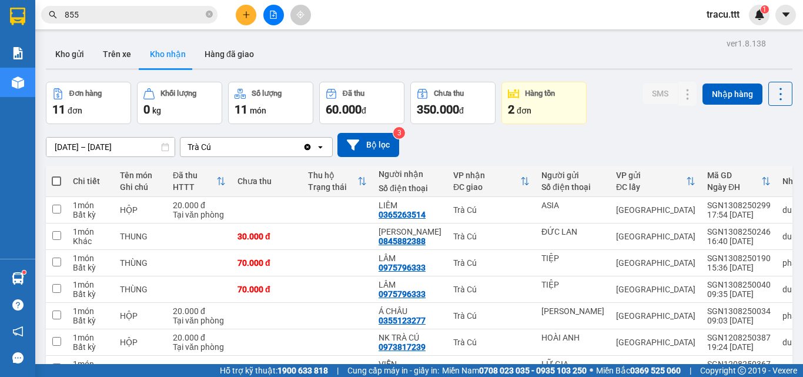 The height and width of the screenshot is (377, 803). Describe the element at coordinates (573, 337) in the screenshot. I see `div: HOÀI ANH` at that location.